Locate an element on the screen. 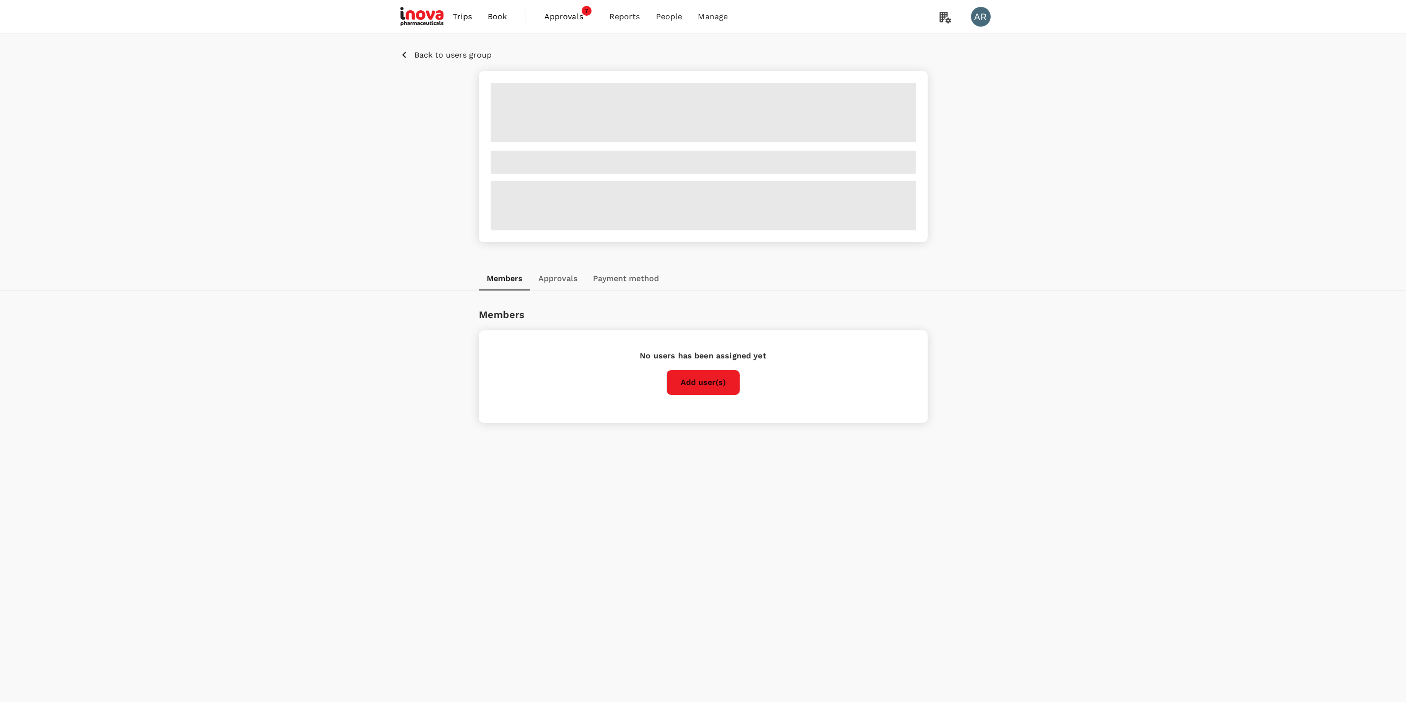  span: Reports is located at coordinates (624, 17).